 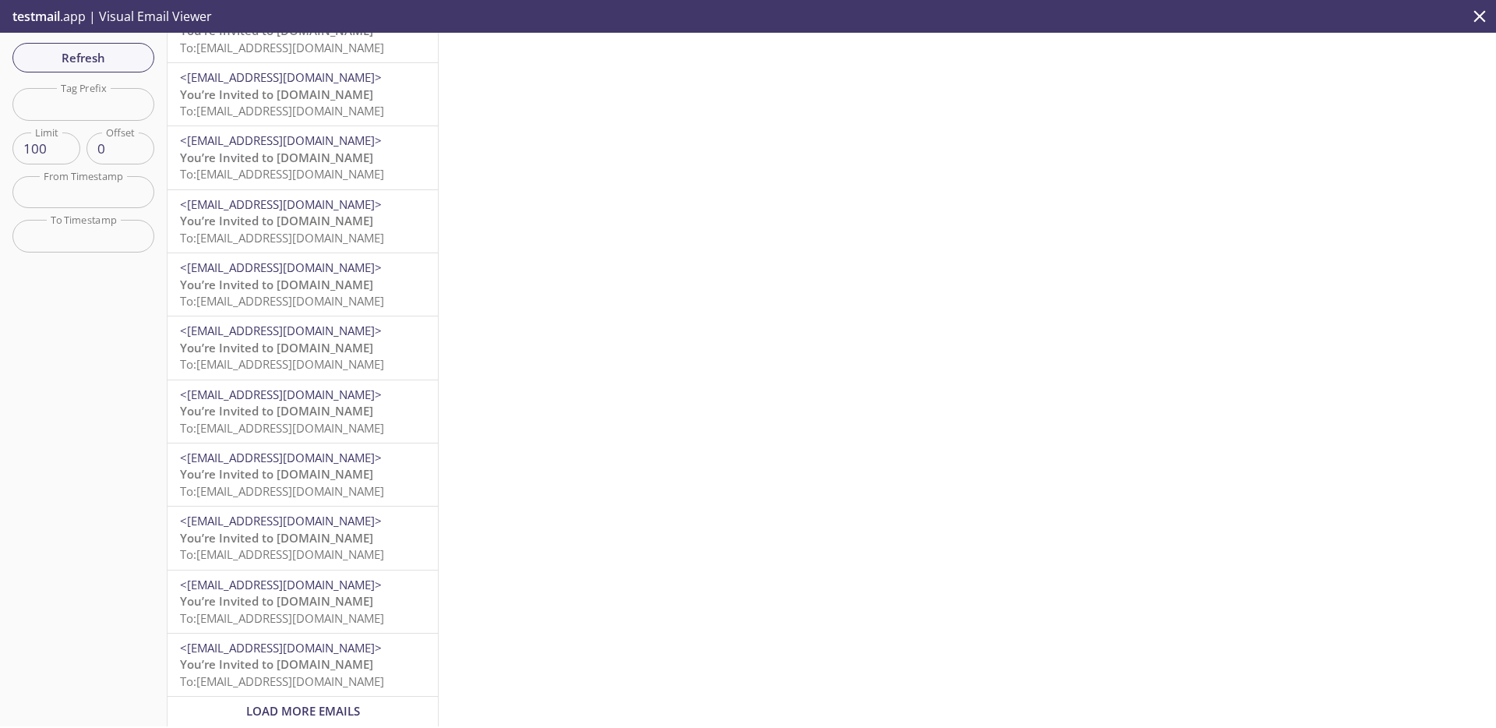 What do you see at coordinates (83, 58) in the screenshot?
I see `button: Refresh` at bounding box center [83, 58].